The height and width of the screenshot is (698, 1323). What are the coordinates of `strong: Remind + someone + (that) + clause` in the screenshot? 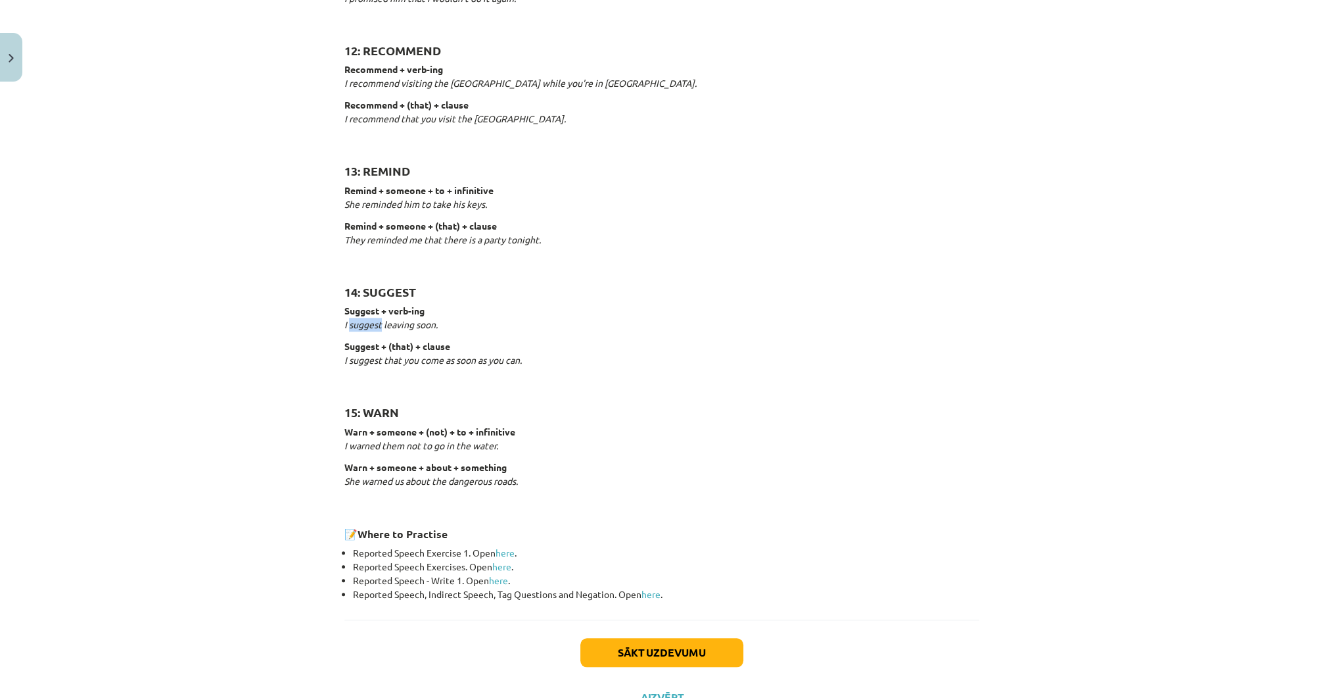 It's located at (421, 225).